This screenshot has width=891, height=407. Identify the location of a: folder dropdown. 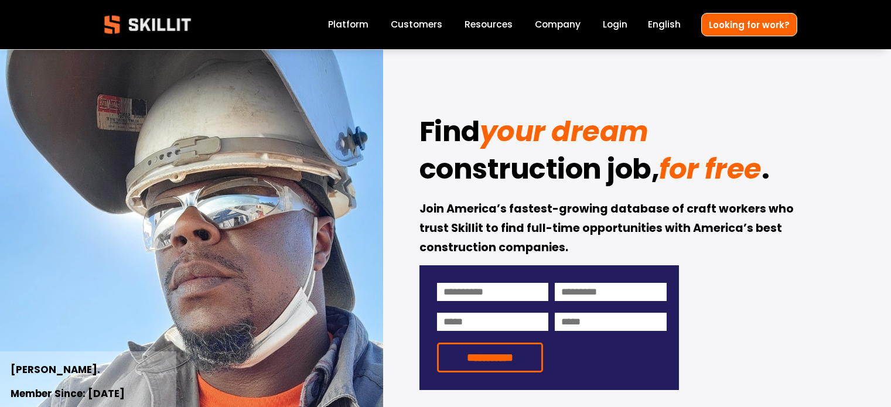
(488, 25).